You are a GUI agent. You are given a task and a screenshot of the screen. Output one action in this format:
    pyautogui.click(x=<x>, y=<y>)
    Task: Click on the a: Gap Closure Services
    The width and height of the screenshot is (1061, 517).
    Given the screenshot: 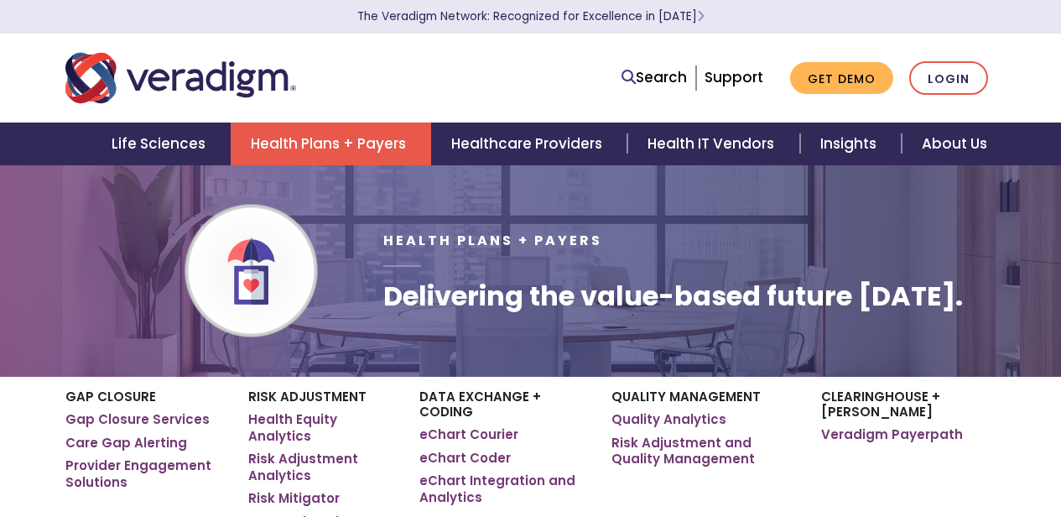 What is the action you would take?
    pyautogui.click(x=138, y=420)
    